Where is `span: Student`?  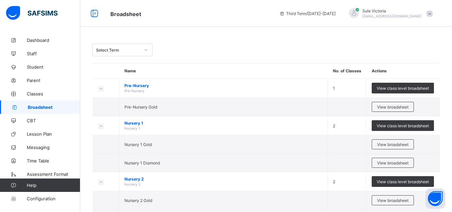 span: Student is located at coordinates (54, 67).